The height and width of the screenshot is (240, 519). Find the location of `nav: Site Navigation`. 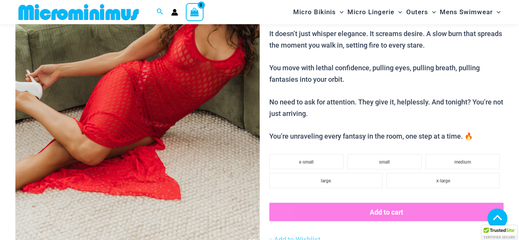

nav: Site Navigation is located at coordinates (396, 12).